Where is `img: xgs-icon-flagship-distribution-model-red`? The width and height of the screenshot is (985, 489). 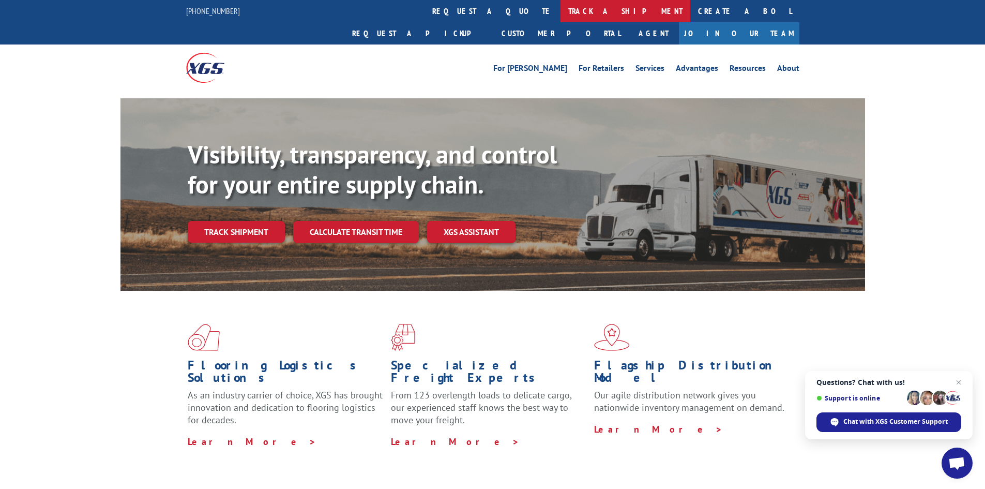 img: xgs-icon-flagship-distribution-model-red is located at coordinates (612, 337).